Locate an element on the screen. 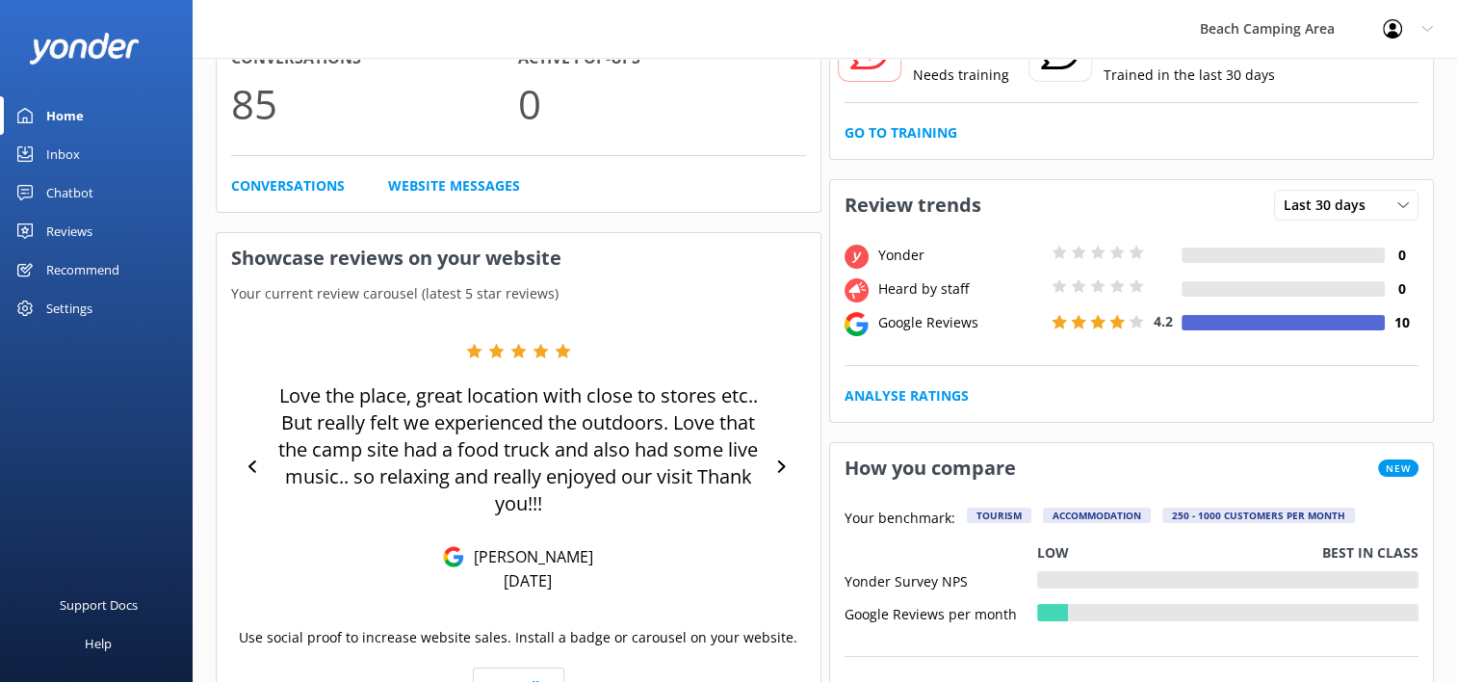 This screenshot has height=682, width=1457. div: Yonder Survey NPS is located at coordinates (941, 580).